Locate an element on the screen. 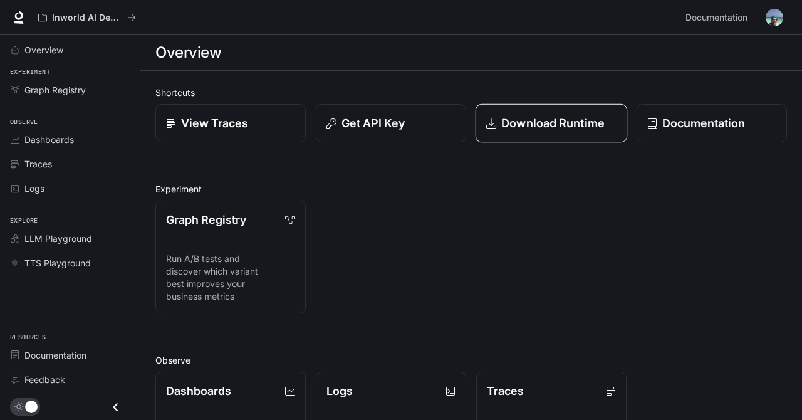  p: Run A/B tests and discover which variant best improves your business metrics is located at coordinates (231, 278).